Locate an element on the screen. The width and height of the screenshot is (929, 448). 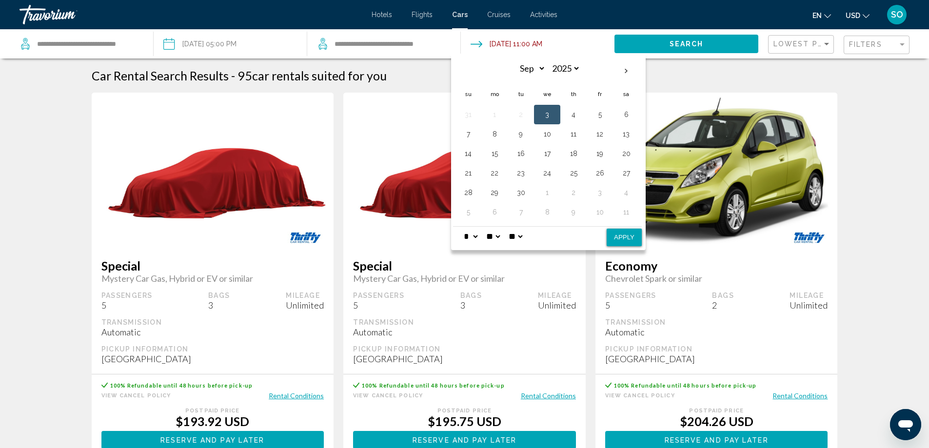
button: Day 2 is located at coordinates (573, 193).